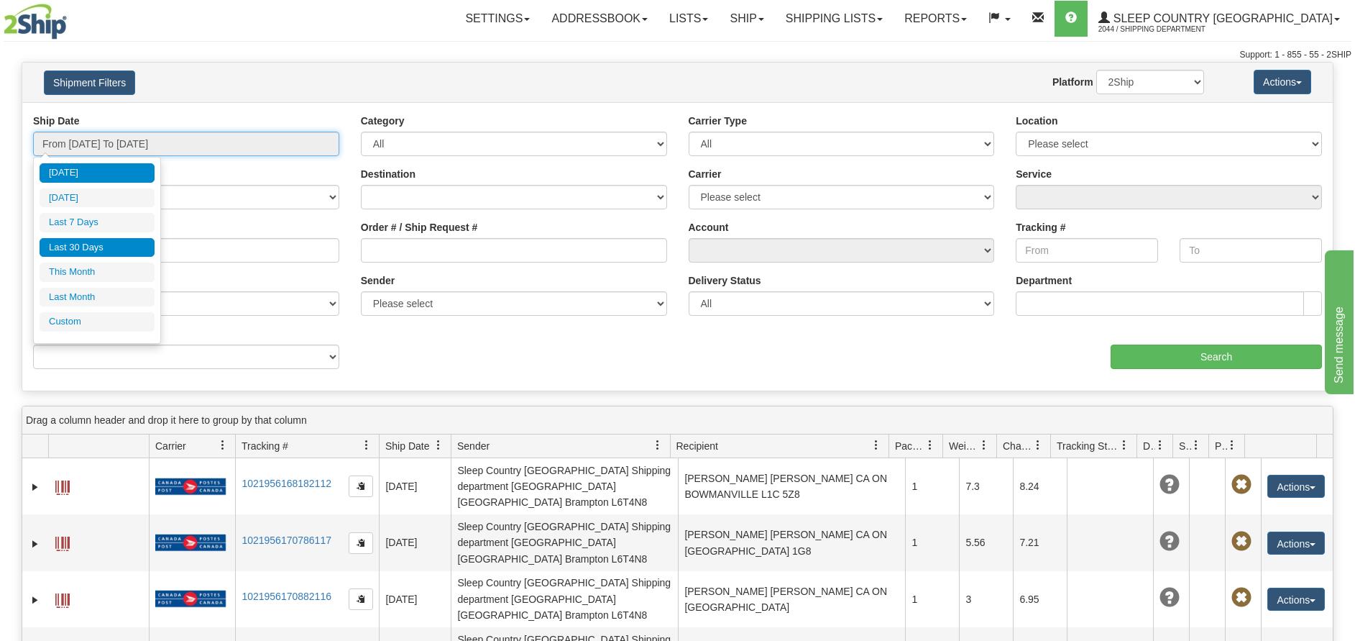 This screenshot has width=1355, height=641. I want to click on a: Carrier filter column settings, so click(223, 445).